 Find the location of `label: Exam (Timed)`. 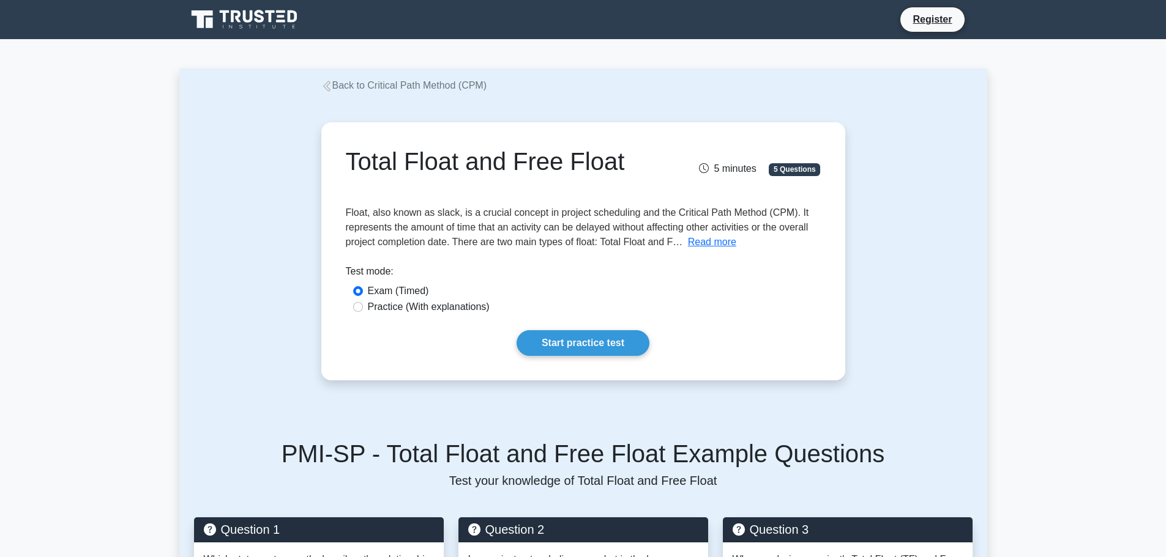

label: Exam (Timed) is located at coordinates (398, 291).